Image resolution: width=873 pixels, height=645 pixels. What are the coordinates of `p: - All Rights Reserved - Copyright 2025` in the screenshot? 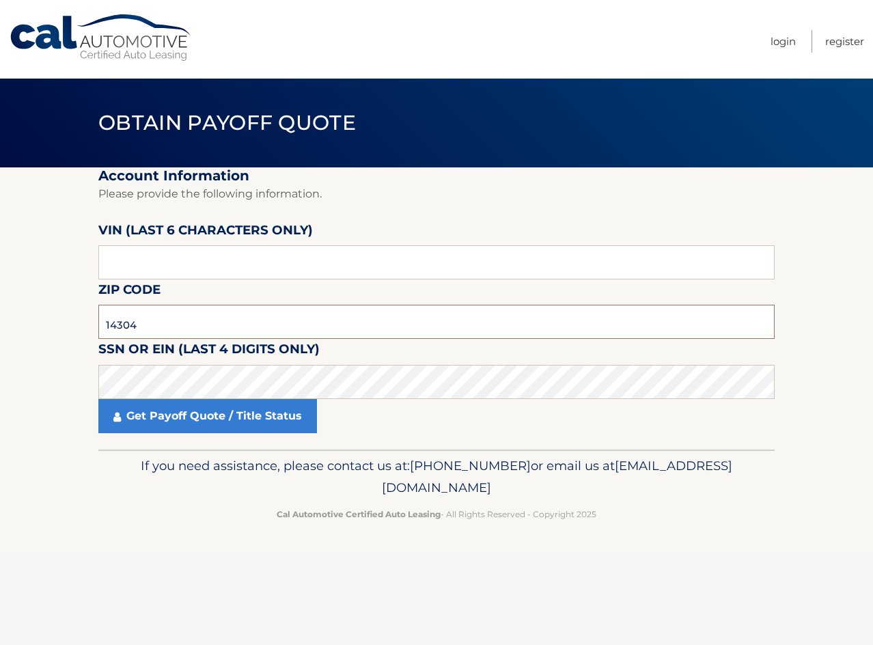 It's located at (437, 514).